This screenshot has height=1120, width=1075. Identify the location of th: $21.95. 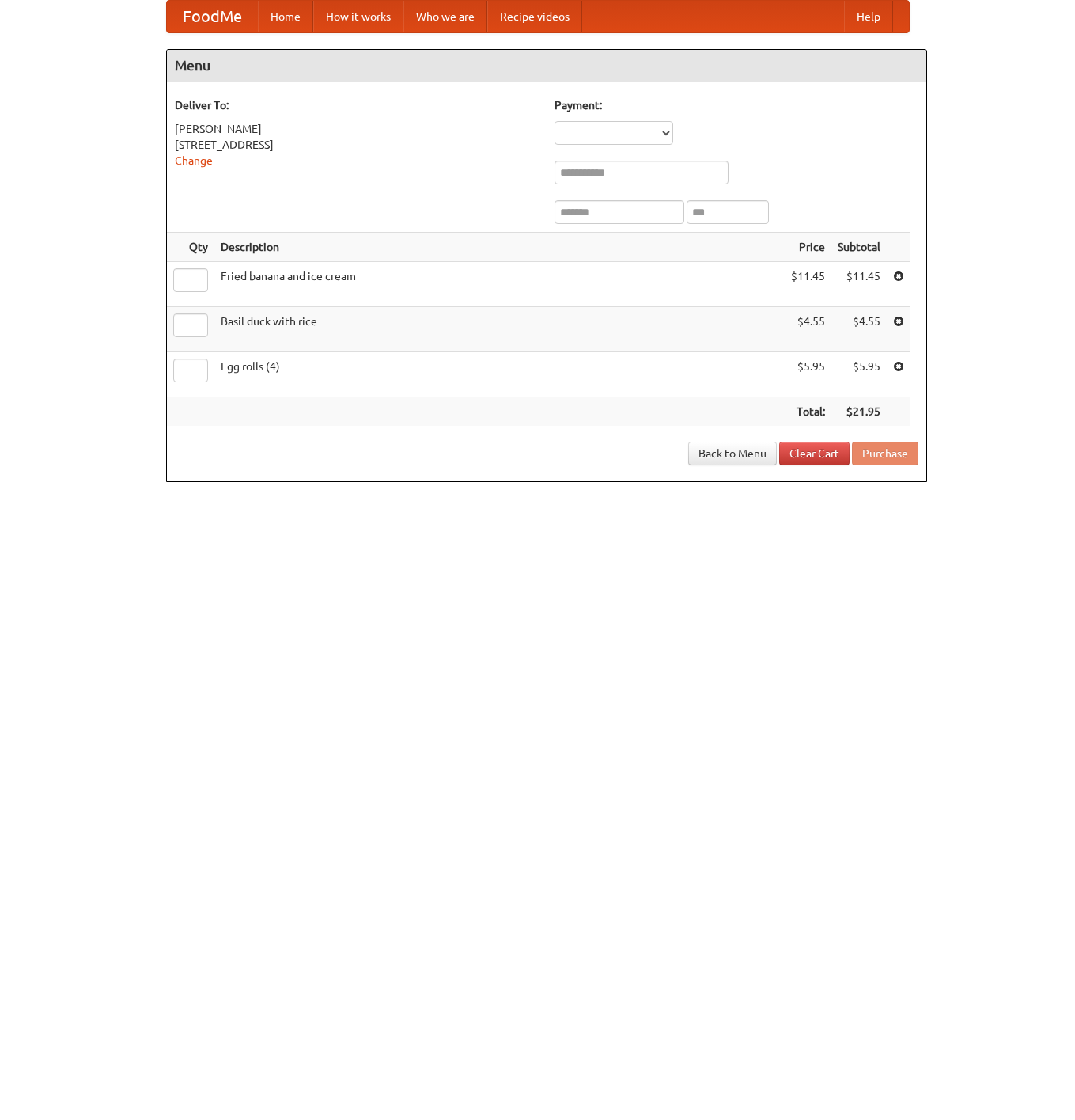
(860, 411).